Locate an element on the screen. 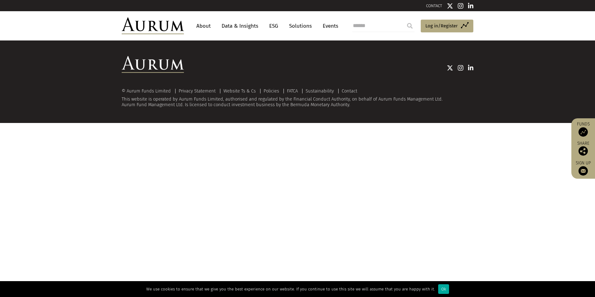  a: ESG is located at coordinates (274, 26).